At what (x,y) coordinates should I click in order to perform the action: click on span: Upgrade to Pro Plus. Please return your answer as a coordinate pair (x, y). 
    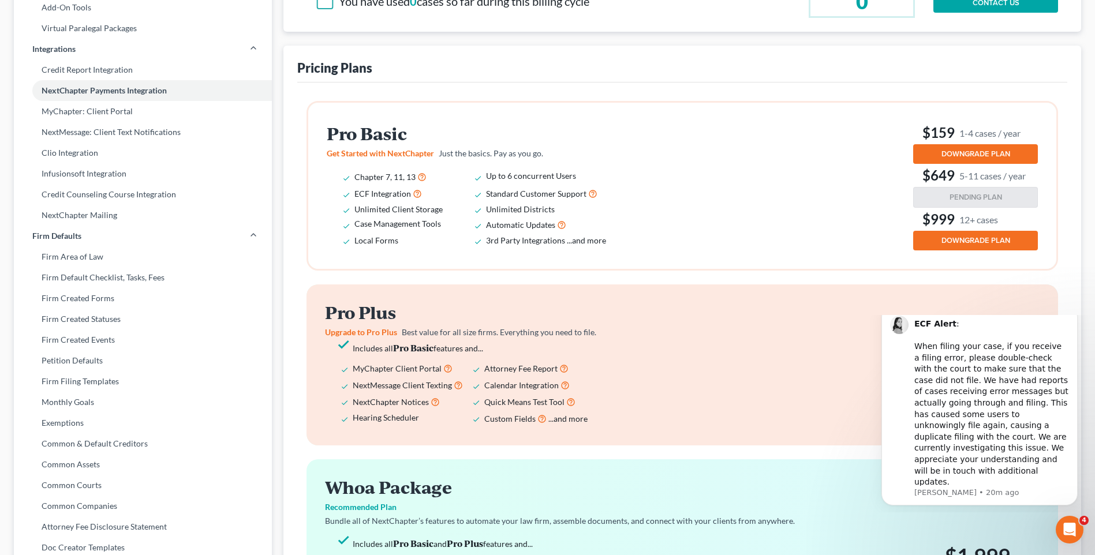
    Looking at the image, I should click on (361, 332).